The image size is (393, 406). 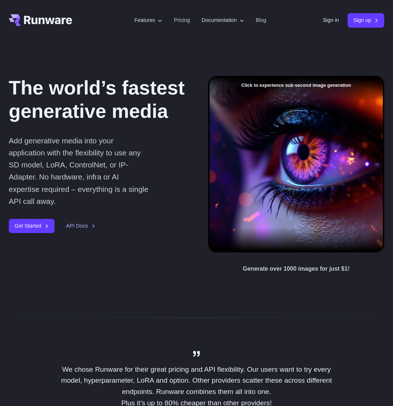 What do you see at coordinates (32, 226) in the screenshot?
I see `a: Get Started` at bounding box center [32, 226].